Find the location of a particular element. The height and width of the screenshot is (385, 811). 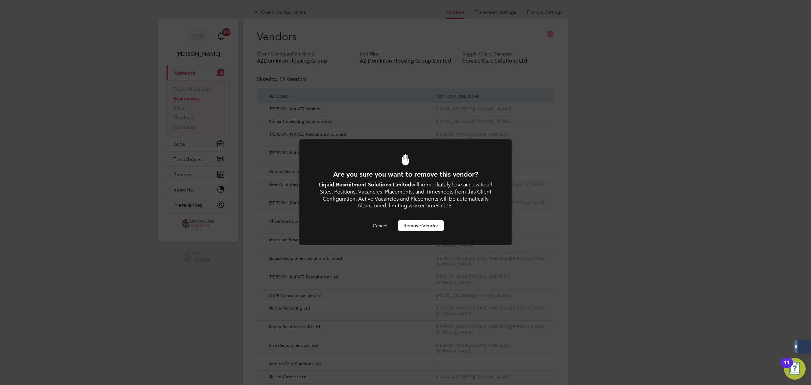

button: Remove Vendor is located at coordinates (421, 226).